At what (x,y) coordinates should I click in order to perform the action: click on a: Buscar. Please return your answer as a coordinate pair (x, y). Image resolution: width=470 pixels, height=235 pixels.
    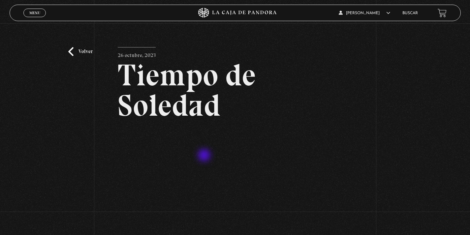
    Looking at the image, I should click on (410, 13).